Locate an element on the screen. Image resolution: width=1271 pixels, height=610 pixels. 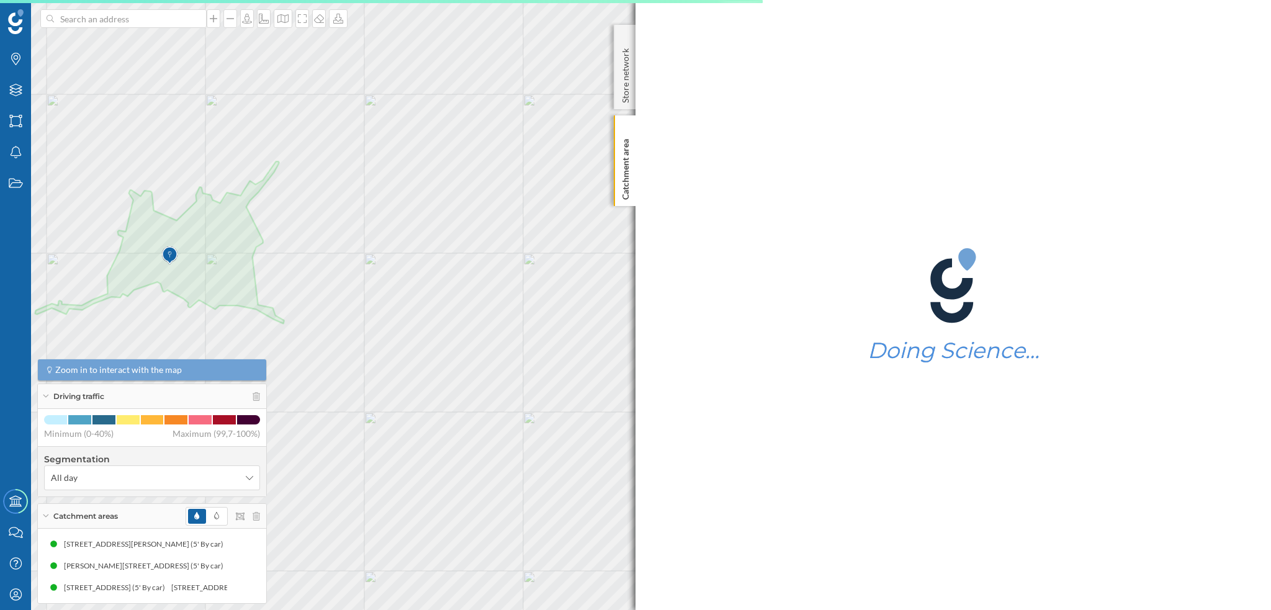
span: Minimum (0-40%) is located at coordinates (79, 434).